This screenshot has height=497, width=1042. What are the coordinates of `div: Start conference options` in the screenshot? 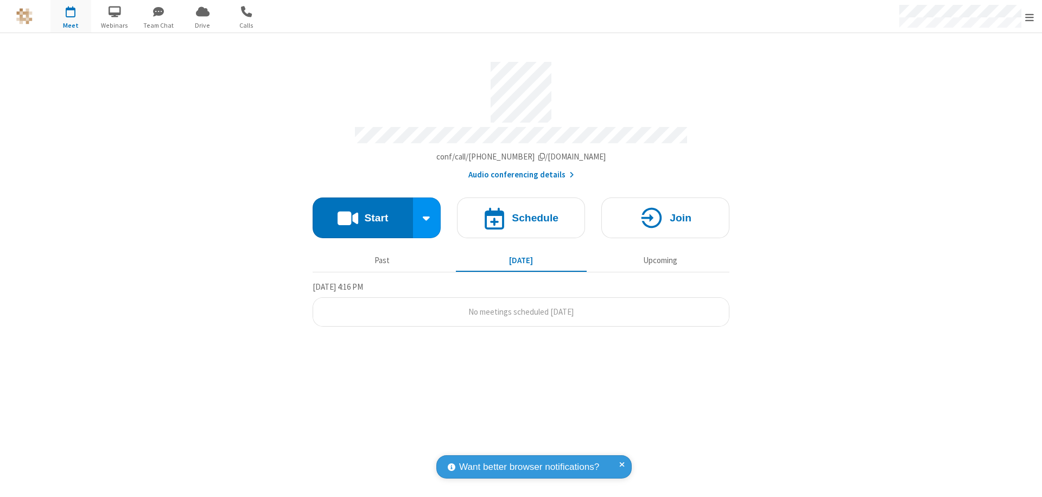 It's located at (427, 218).